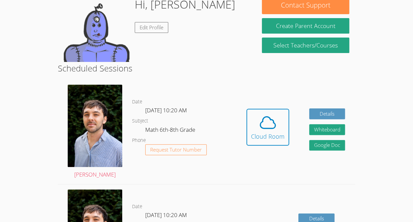 The image size is (413, 222). What do you see at coordinates (206, 68) in the screenshot?
I see `h2: Scheduled Sessions` at bounding box center [206, 68].